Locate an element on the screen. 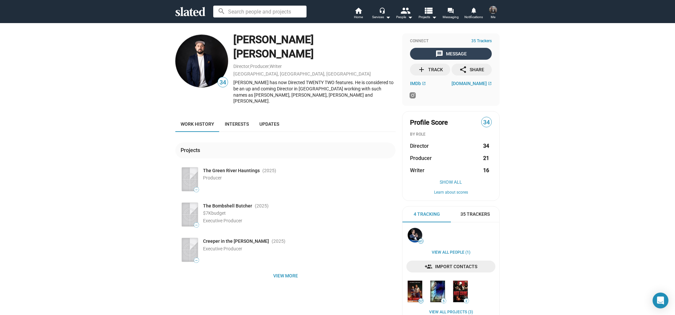  span: View more is located at coordinates (286, 276).